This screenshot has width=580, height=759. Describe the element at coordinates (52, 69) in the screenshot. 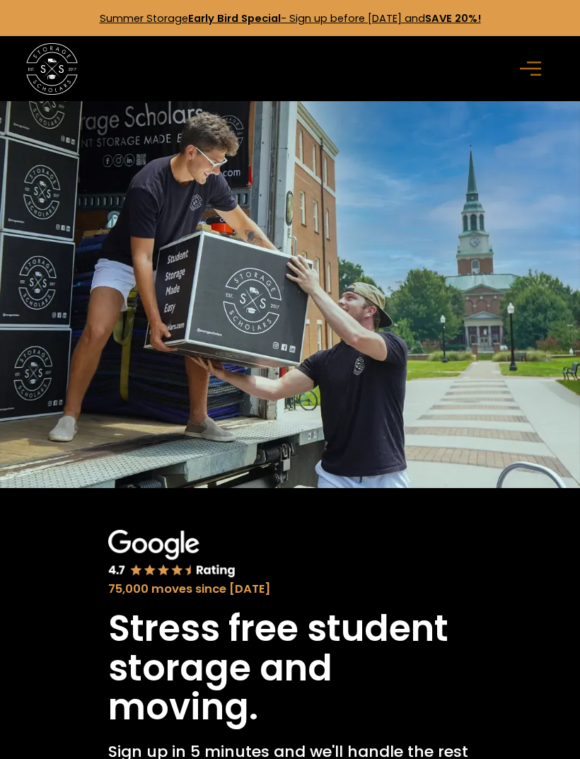

I see `img: Storage Scholars main logo` at that location.